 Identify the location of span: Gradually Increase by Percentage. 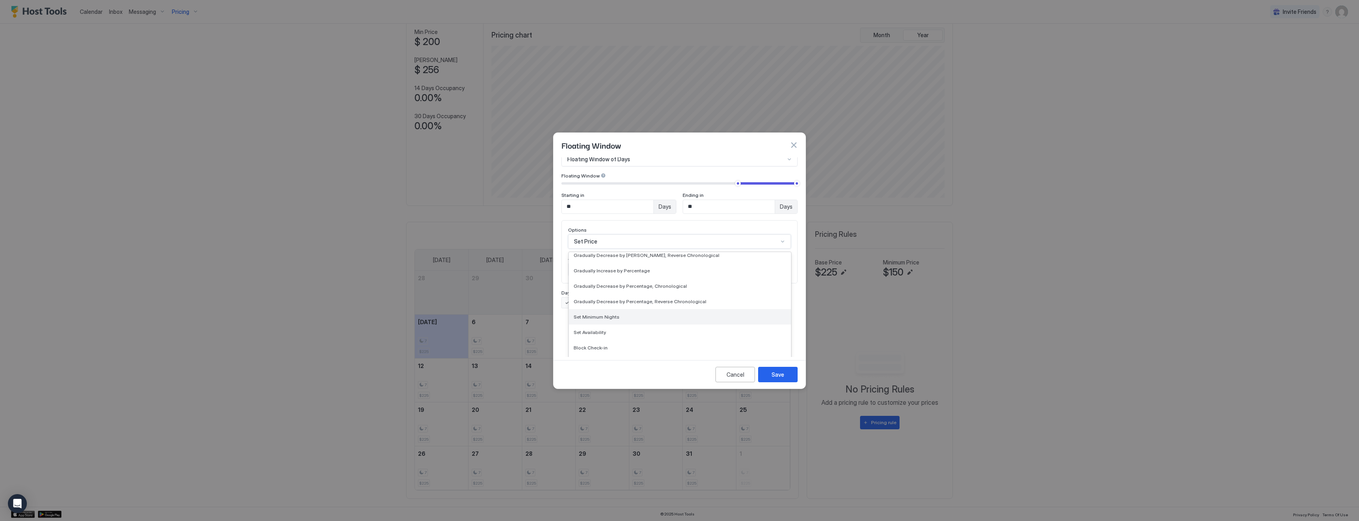
(611, 270).